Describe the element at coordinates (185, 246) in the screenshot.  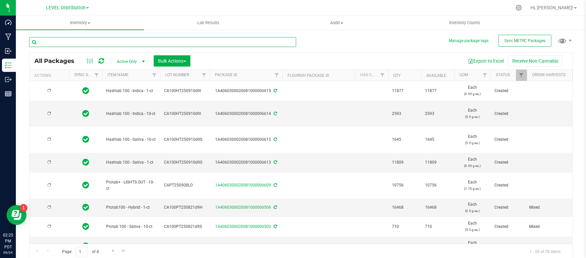
I see `span: CA10HT250902d9H` at that location.